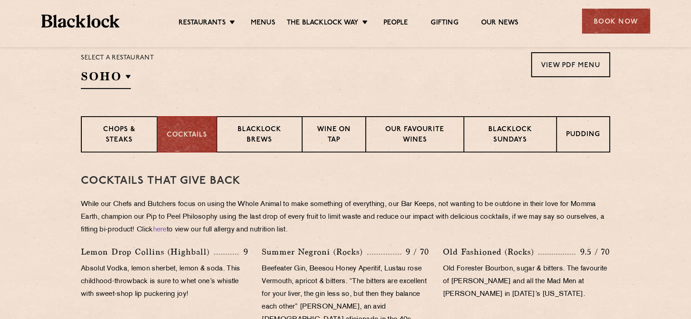  What do you see at coordinates (263, 24) in the screenshot?
I see `a: Menus` at bounding box center [263, 24].